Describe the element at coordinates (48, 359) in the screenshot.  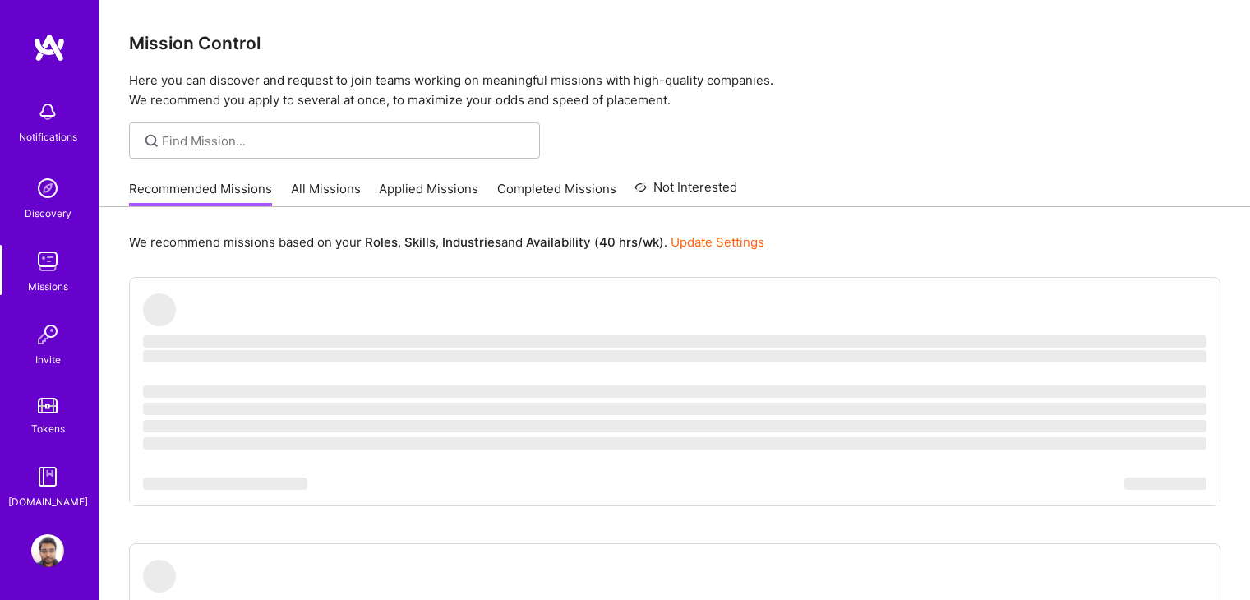
I see `div: Invite` at that location.